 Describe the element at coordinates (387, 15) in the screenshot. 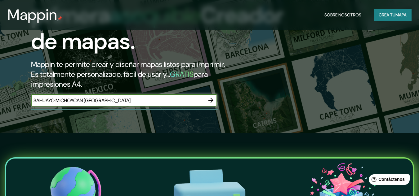

I see `font: Crea tu` at that location.